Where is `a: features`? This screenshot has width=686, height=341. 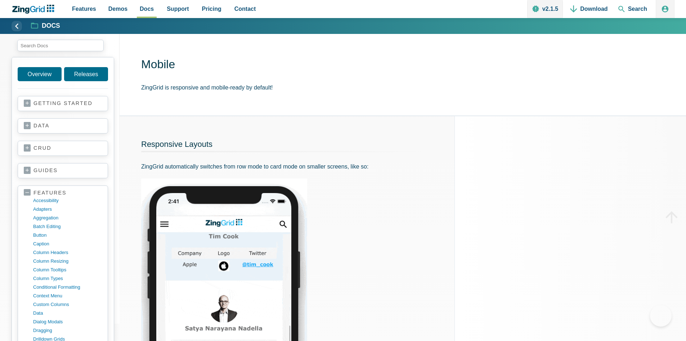 a: features is located at coordinates (63, 192).